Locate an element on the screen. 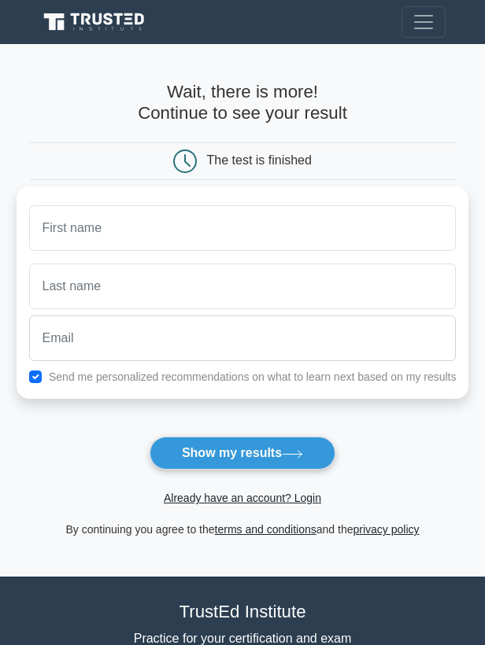 This screenshot has height=645, width=485. input: Last name is located at coordinates (242, 286).